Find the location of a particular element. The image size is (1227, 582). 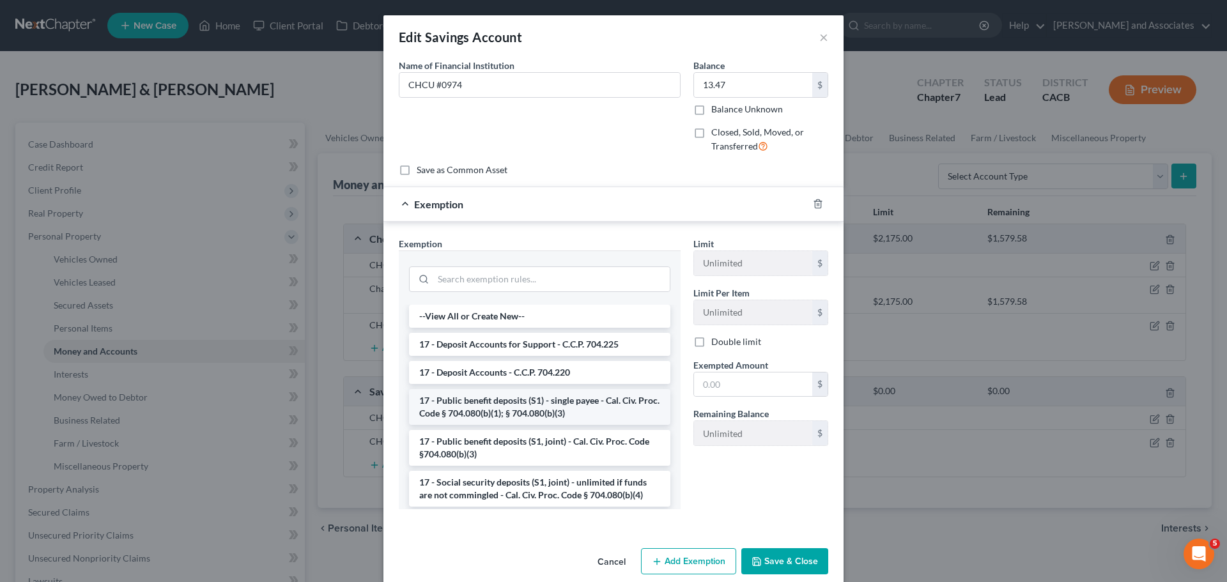

label: Double limit is located at coordinates (736, 342).